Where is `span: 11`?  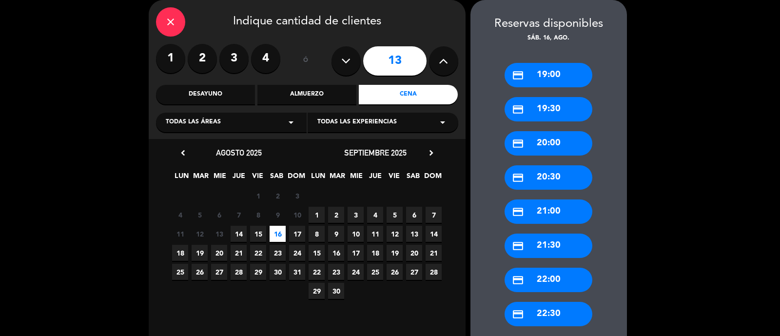 span: 11 is located at coordinates (180, 234).